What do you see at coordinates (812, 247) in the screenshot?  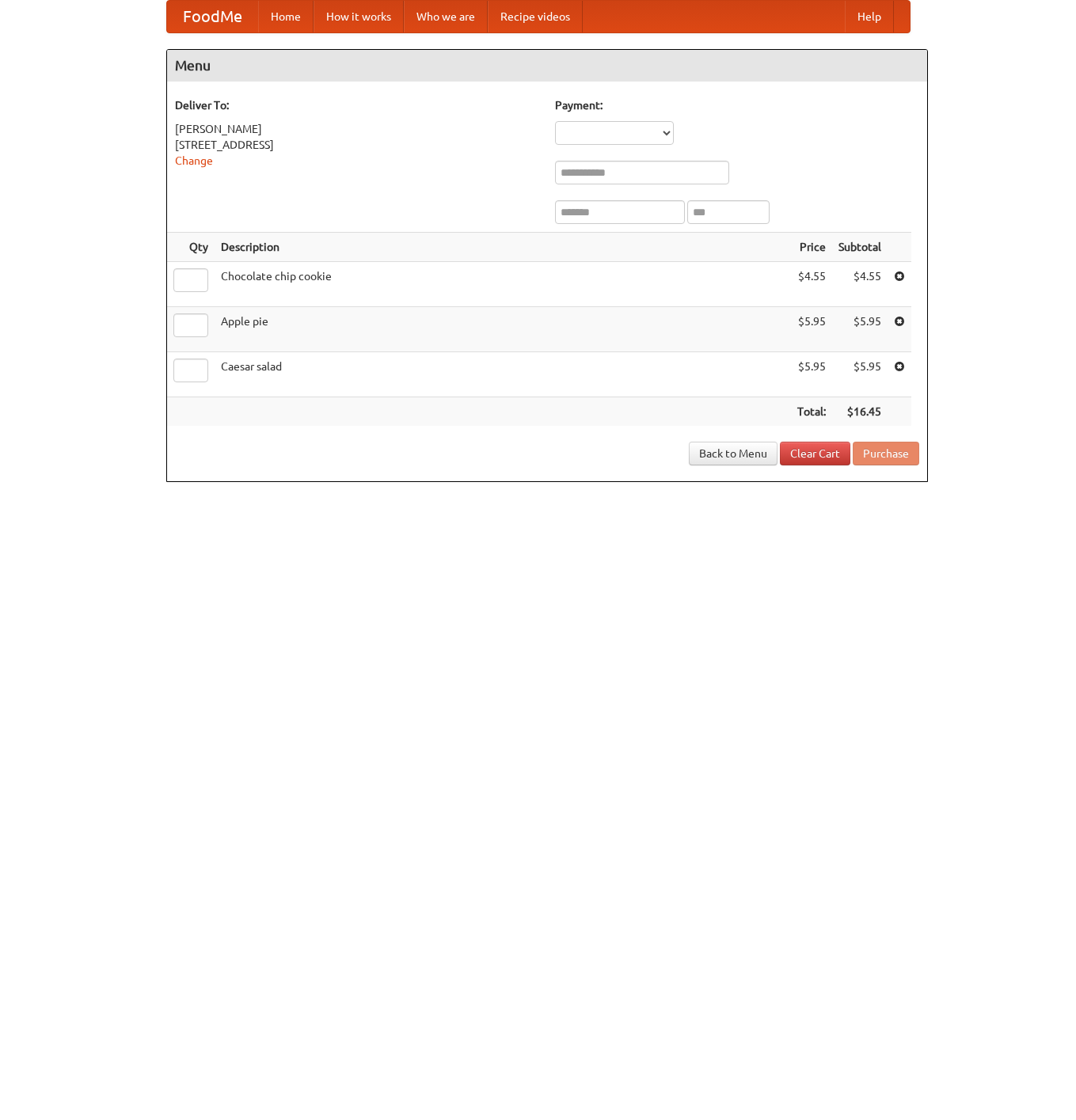 I see `th: Price` at bounding box center [812, 247].